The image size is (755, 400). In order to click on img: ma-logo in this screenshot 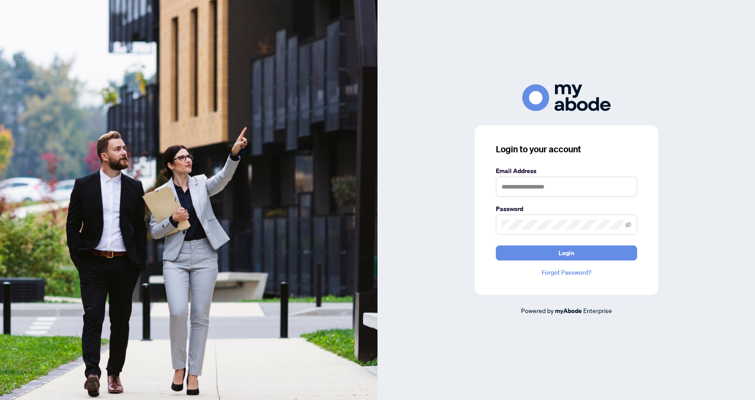, I will do `click(566, 98)`.